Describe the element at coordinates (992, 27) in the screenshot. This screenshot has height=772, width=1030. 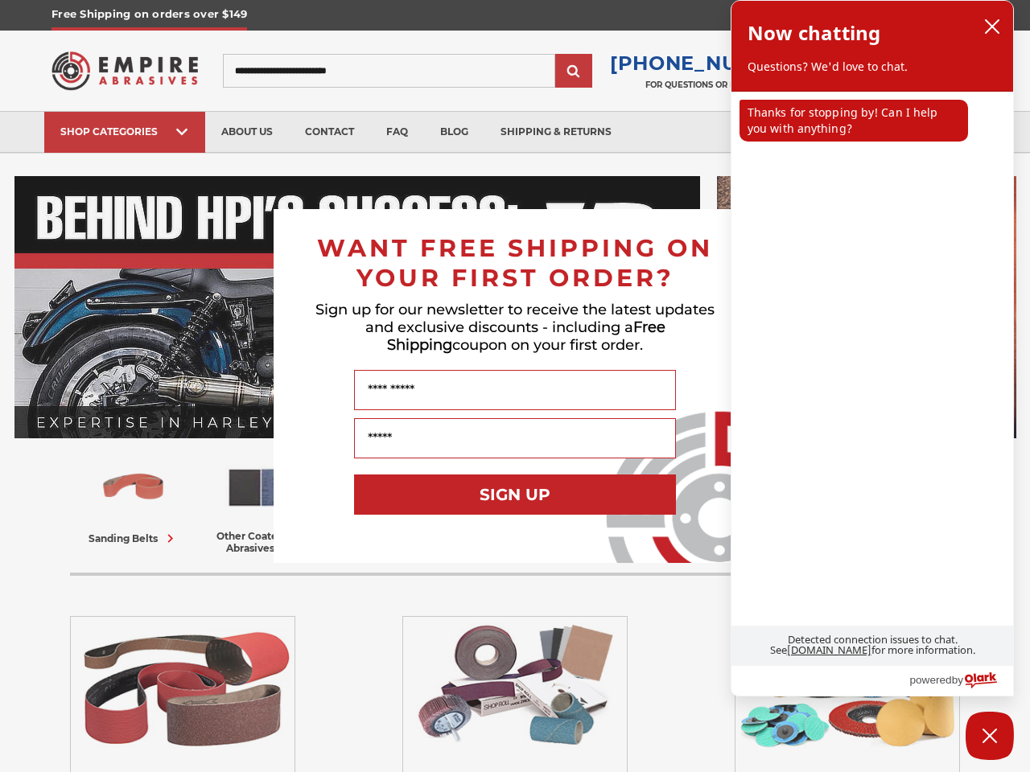
I see `button: close chatbox` at that location.